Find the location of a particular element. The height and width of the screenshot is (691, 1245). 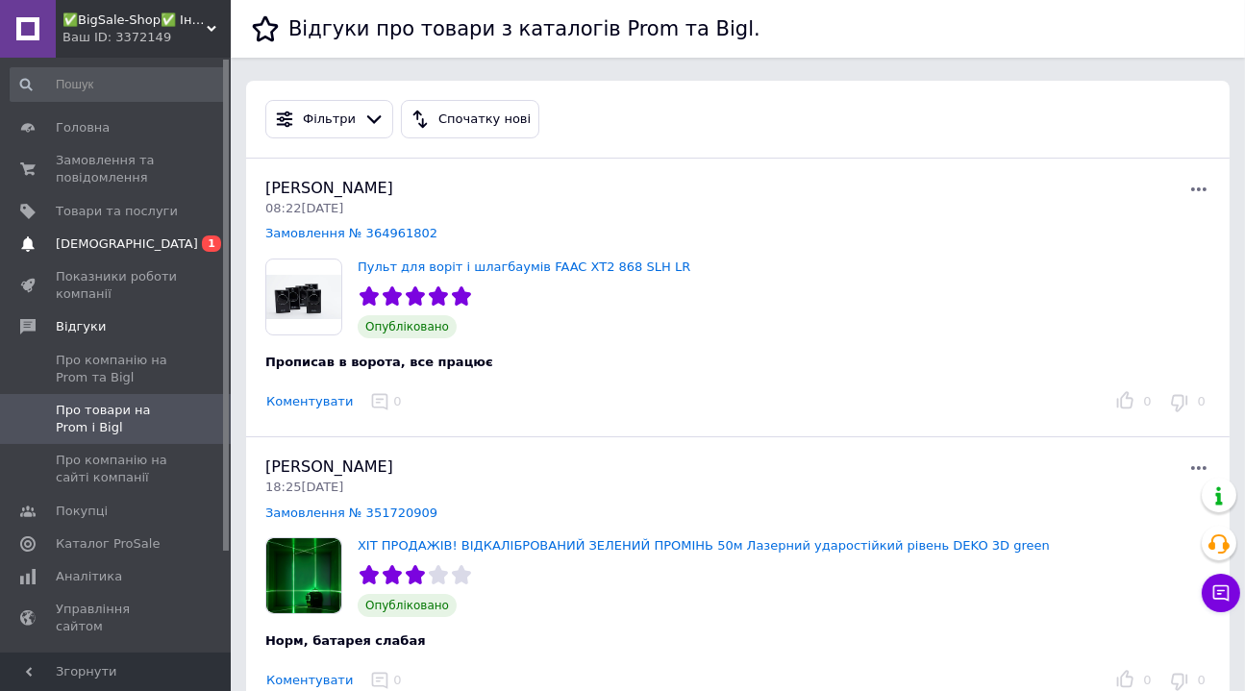

span: Замовлення та повідомлення is located at coordinates (116, 169).